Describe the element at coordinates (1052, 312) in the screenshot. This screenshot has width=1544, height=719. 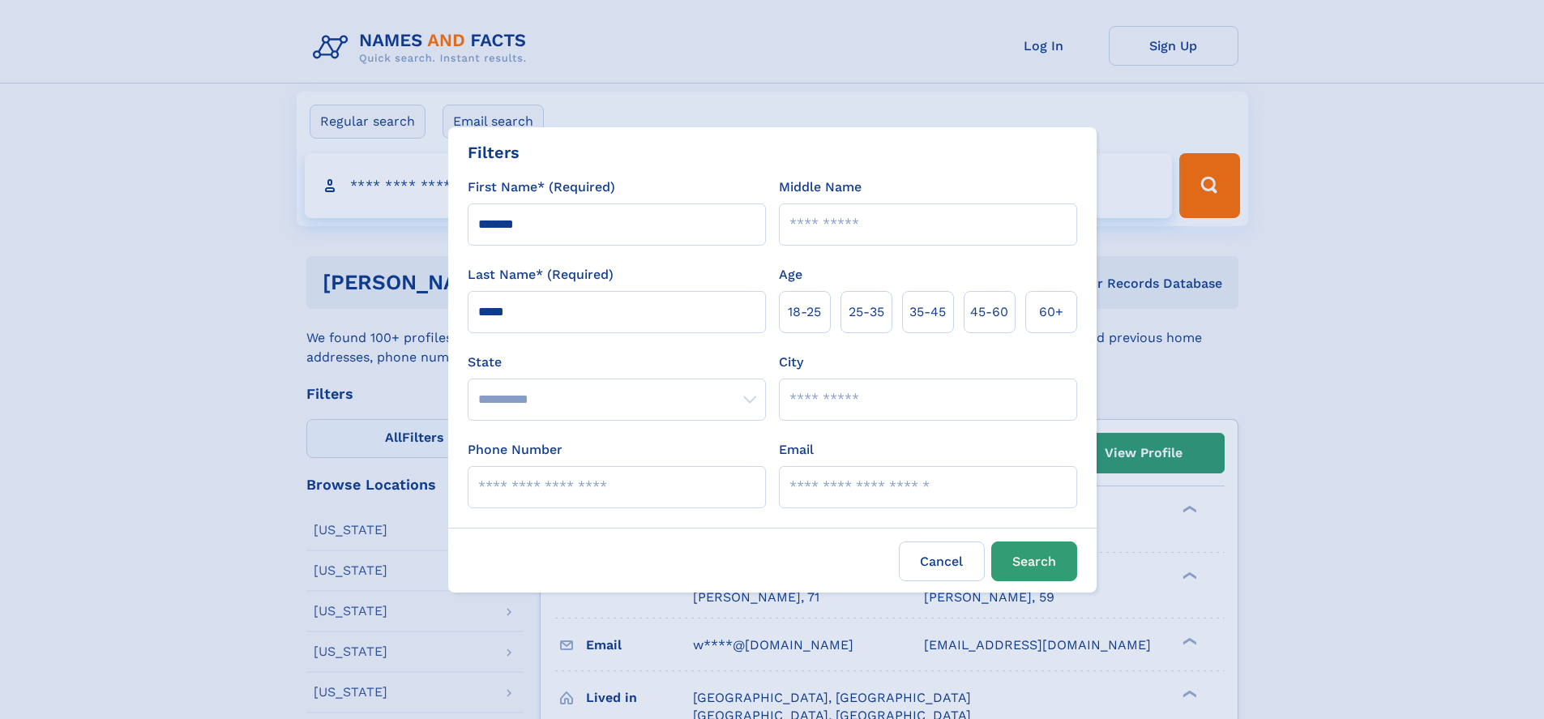
I see `span: 60+` at that location.